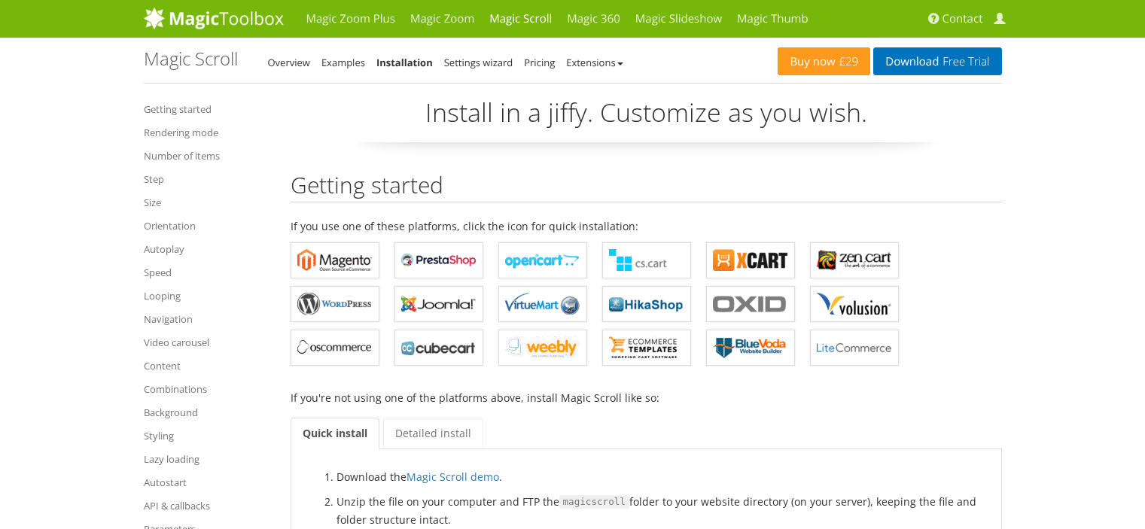 Image resolution: width=1145 pixels, height=529 pixels. I want to click on b: Magic Scroll for X-Cart, so click(751, 260).